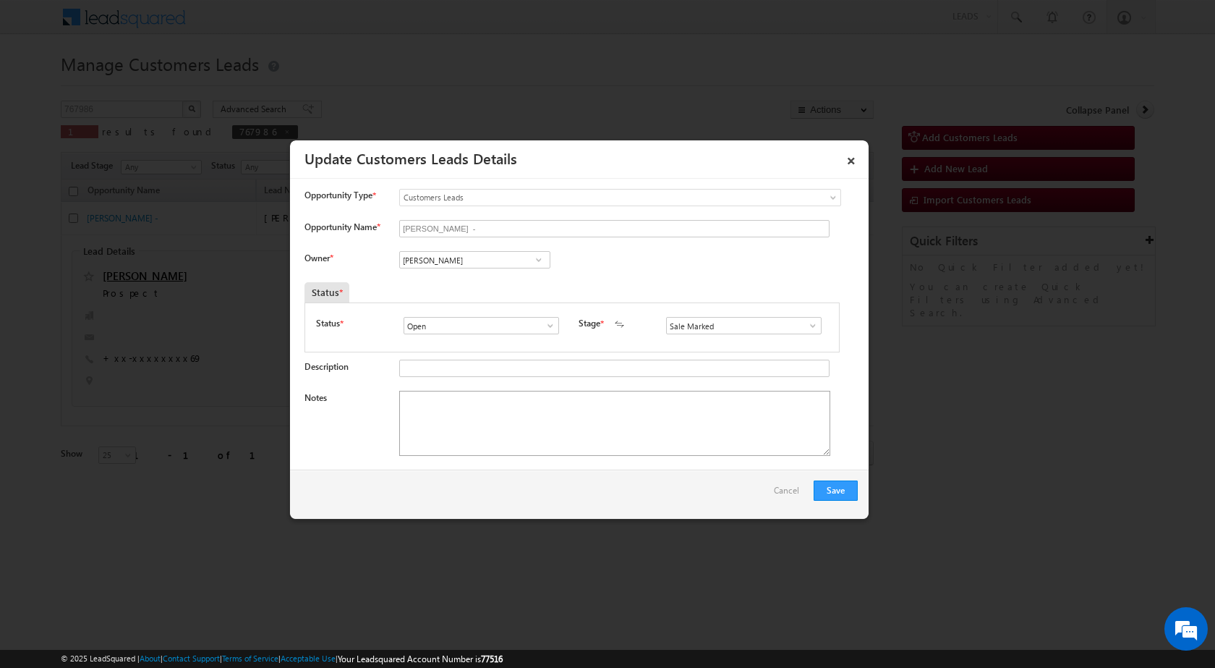  Describe the element at coordinates (150, 657) in the screenshot. I see `a: About` at that location.